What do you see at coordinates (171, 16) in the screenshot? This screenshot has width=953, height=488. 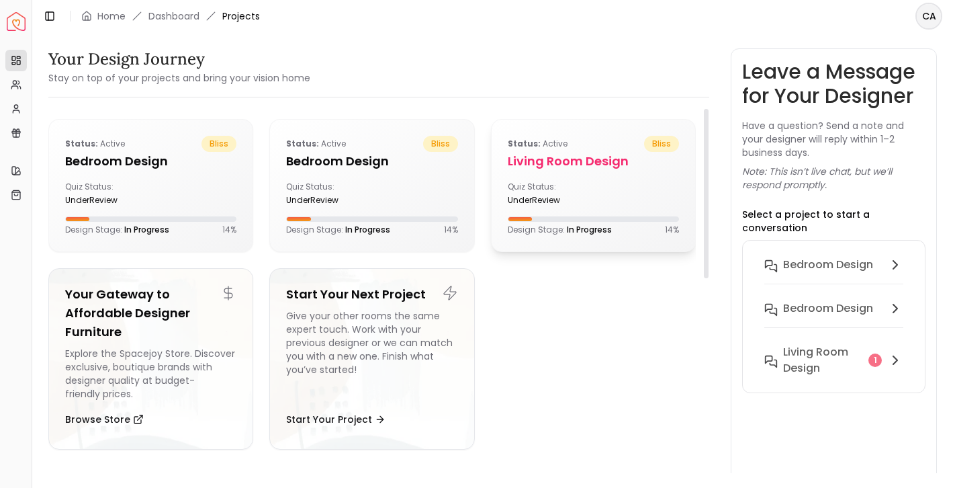 I see `nav: breadcrumb` at bounding box center [171, 16].